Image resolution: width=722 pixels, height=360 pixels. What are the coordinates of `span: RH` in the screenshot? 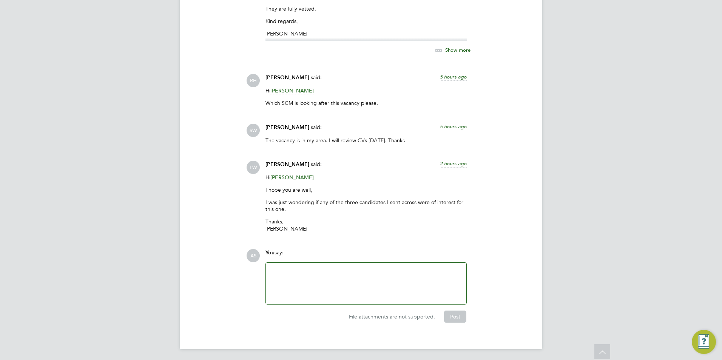 It's located at (253, 80).